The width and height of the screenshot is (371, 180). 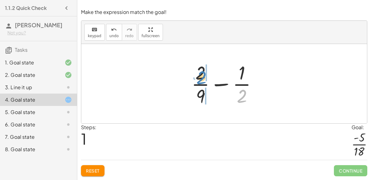 What do you see at coordinates (114, 30) in the screenshot?
I see `i: undo` at bounding box center [114, 30].